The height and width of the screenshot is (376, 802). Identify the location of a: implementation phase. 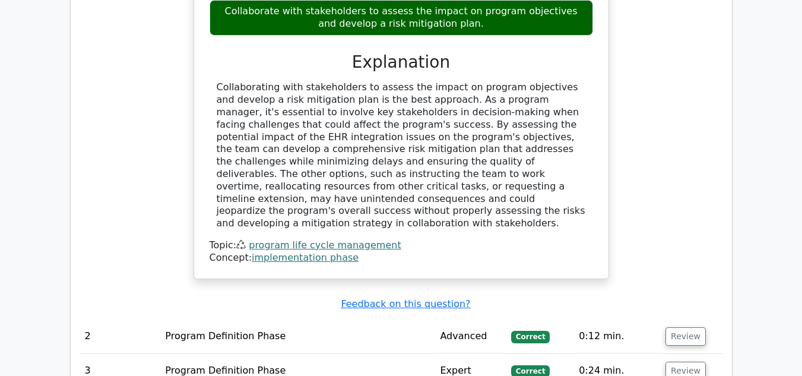
(305, 257).